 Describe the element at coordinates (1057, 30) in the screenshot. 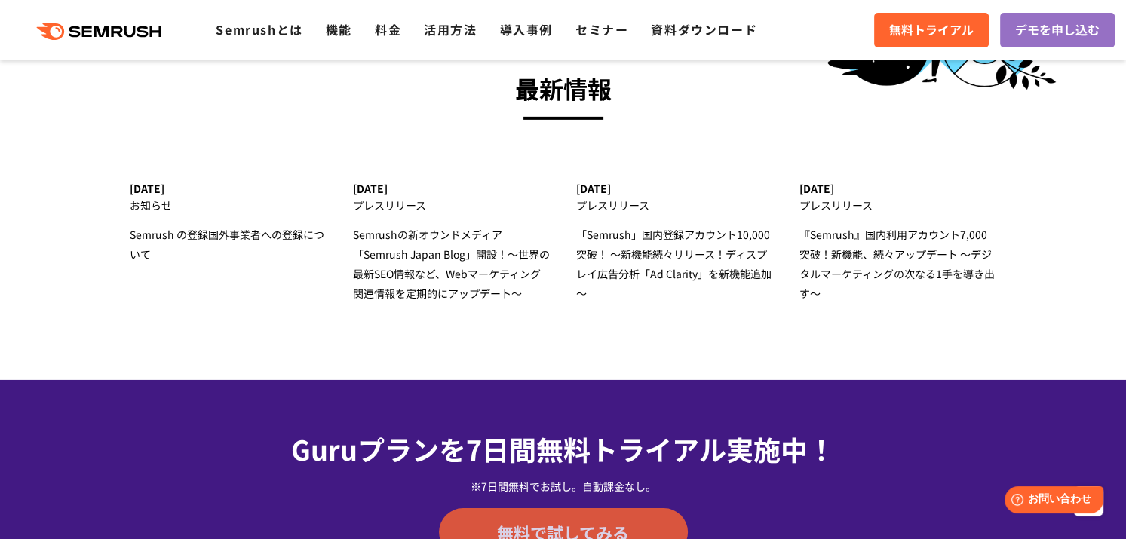

I see `a: デモを申し込む` at that location.